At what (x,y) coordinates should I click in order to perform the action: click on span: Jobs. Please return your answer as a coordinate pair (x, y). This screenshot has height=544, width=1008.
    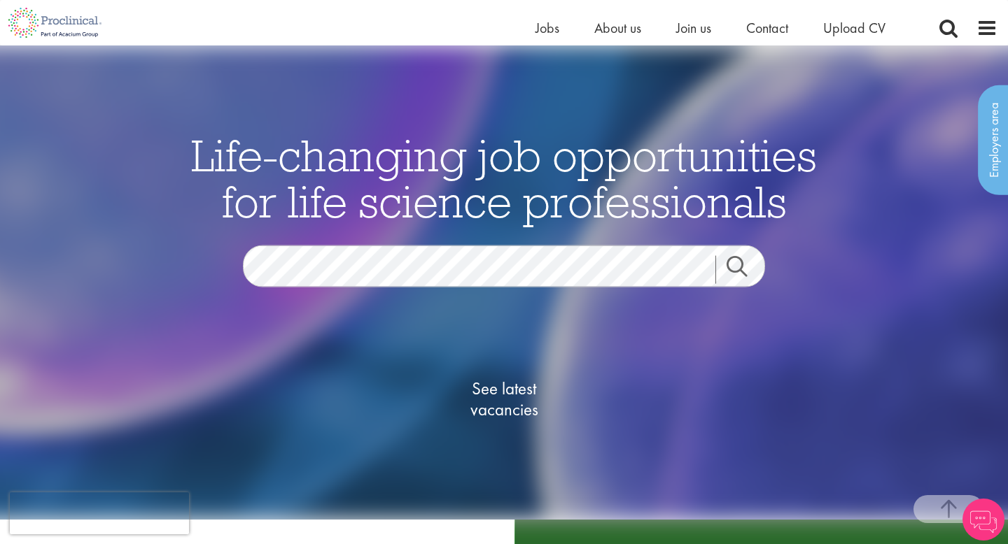
    Looking at the image, I should click on (547, 28).